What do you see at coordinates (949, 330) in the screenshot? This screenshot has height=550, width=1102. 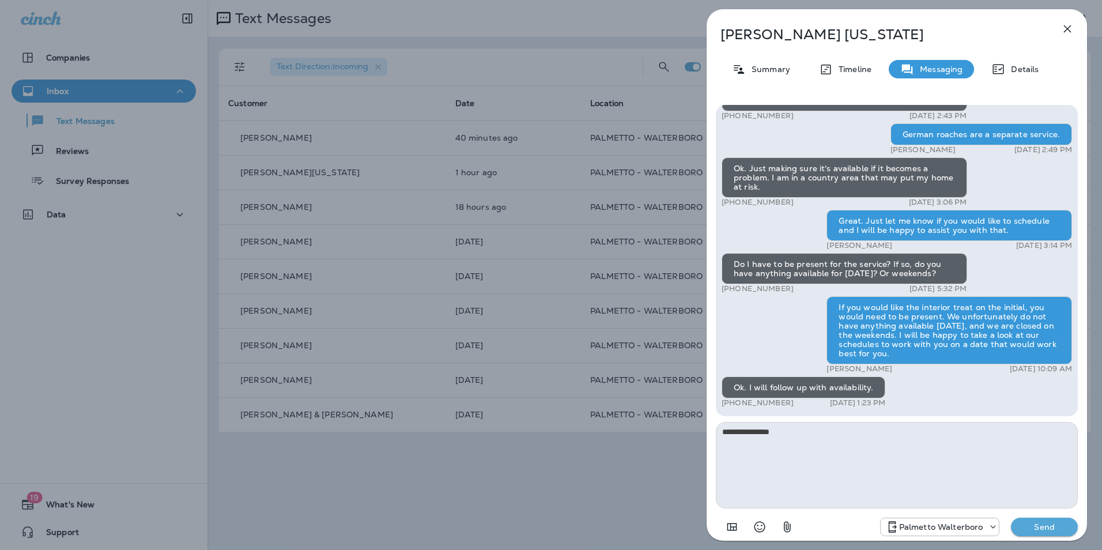 I see `div: If you would like the interior treat on the initial, you would need to be present. We unfortunate...` at bounding box center [949, 330].